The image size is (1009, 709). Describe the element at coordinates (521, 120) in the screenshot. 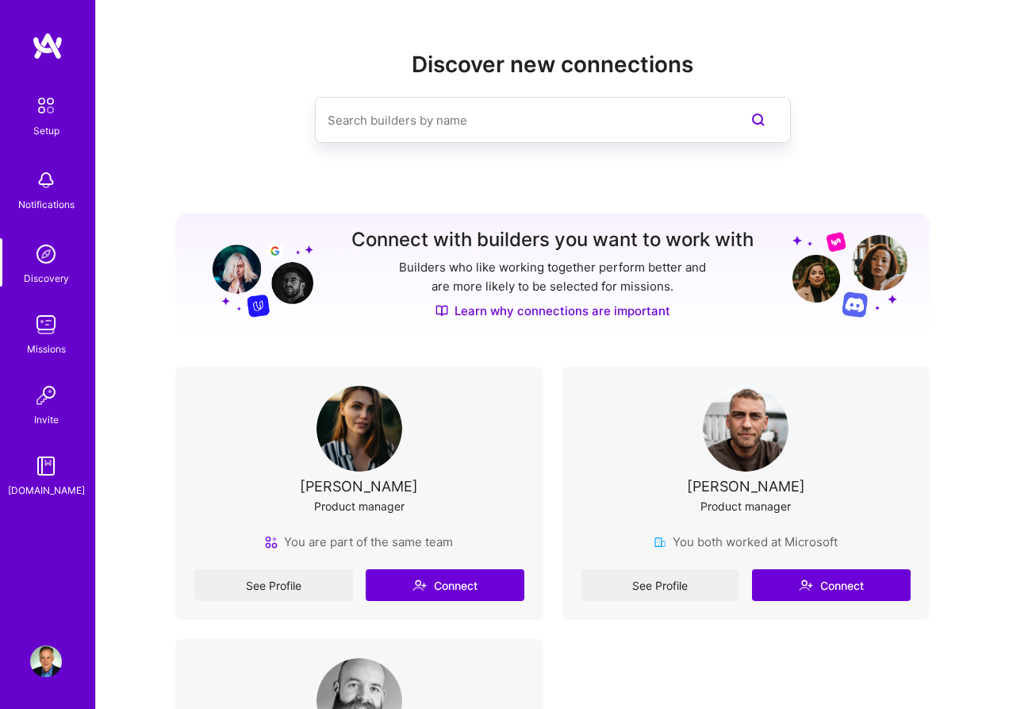

I see `input: Search builders by name` at that location.